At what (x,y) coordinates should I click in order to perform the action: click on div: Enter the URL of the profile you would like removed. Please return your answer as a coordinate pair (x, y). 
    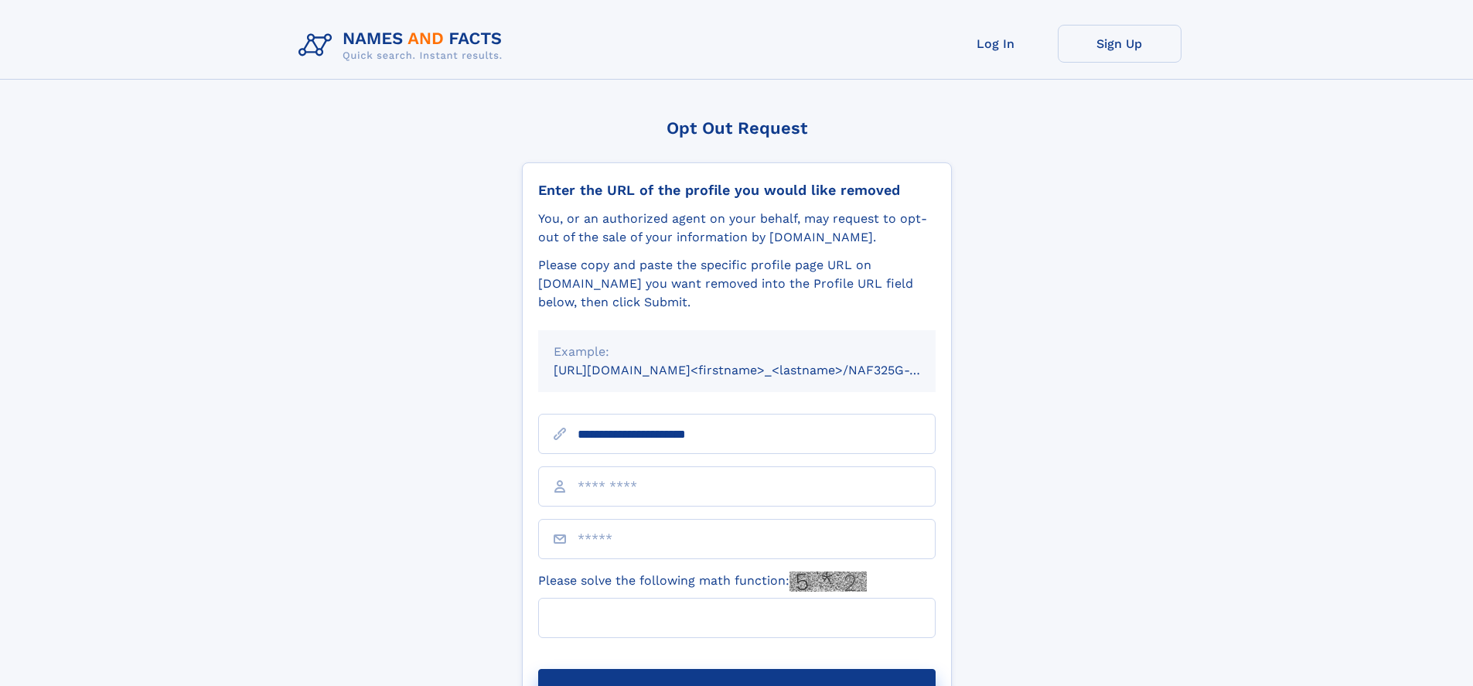
    Looking at the image, I should click on (737, 190).